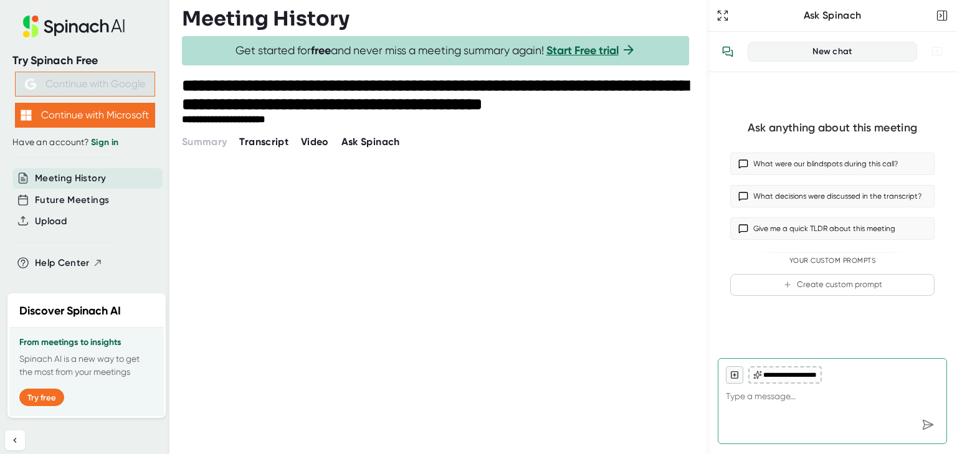  I want to click on button: View conversation history, so click(728, 52).